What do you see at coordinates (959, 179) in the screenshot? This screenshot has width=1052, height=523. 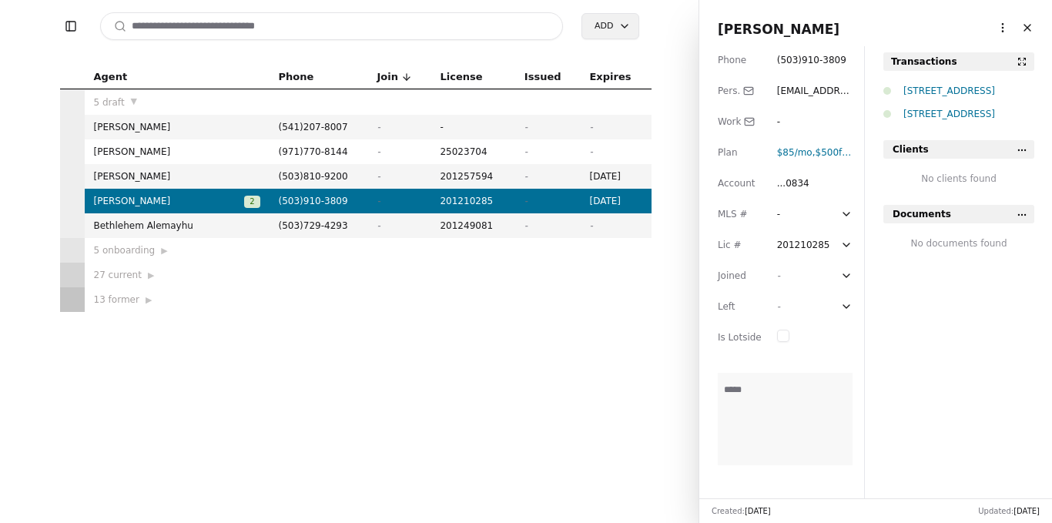 I see `div: No clients found` at bounding box center [959, 179].